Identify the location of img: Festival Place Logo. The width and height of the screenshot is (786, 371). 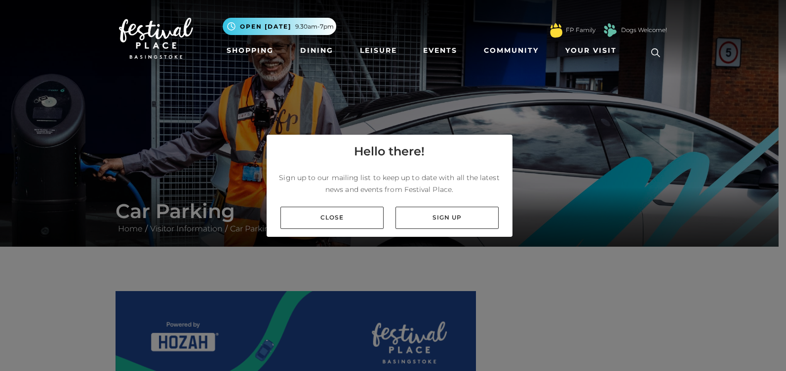
(156, 39).